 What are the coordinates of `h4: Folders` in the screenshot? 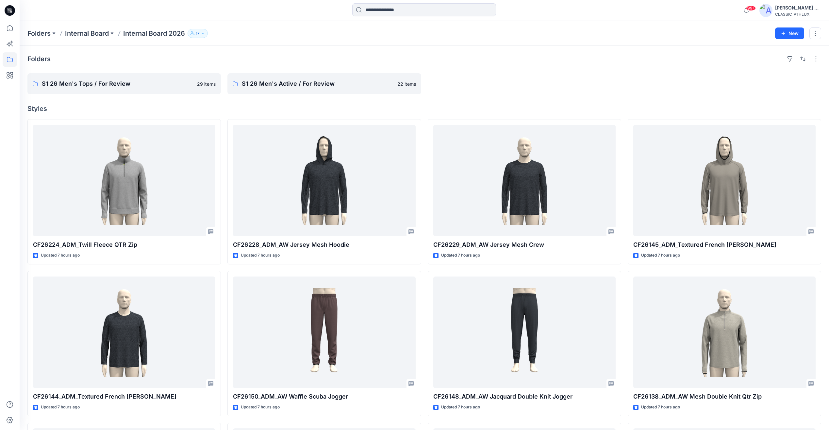 It's located at (39, 59).